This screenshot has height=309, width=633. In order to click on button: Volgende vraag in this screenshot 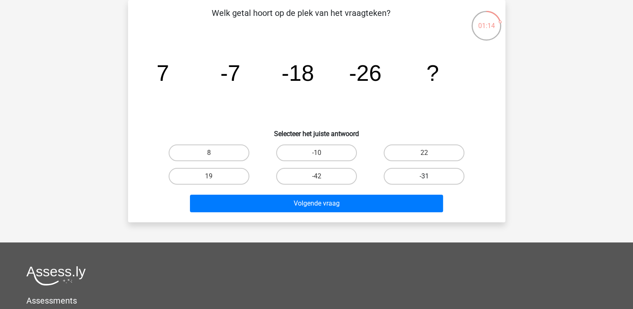, I will do `click(316, 203)`.